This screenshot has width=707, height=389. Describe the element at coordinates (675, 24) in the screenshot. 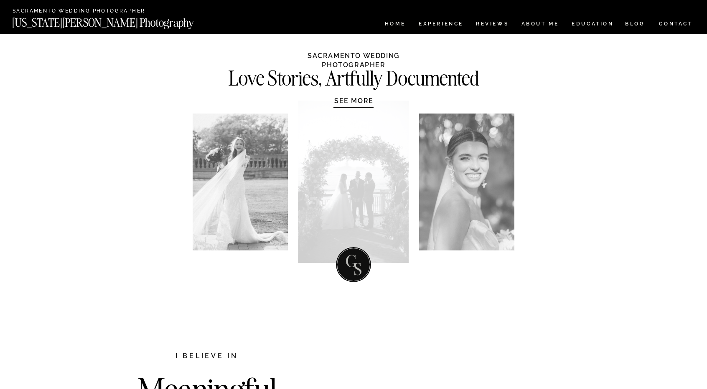

I see `a: CONTACT` at that location.